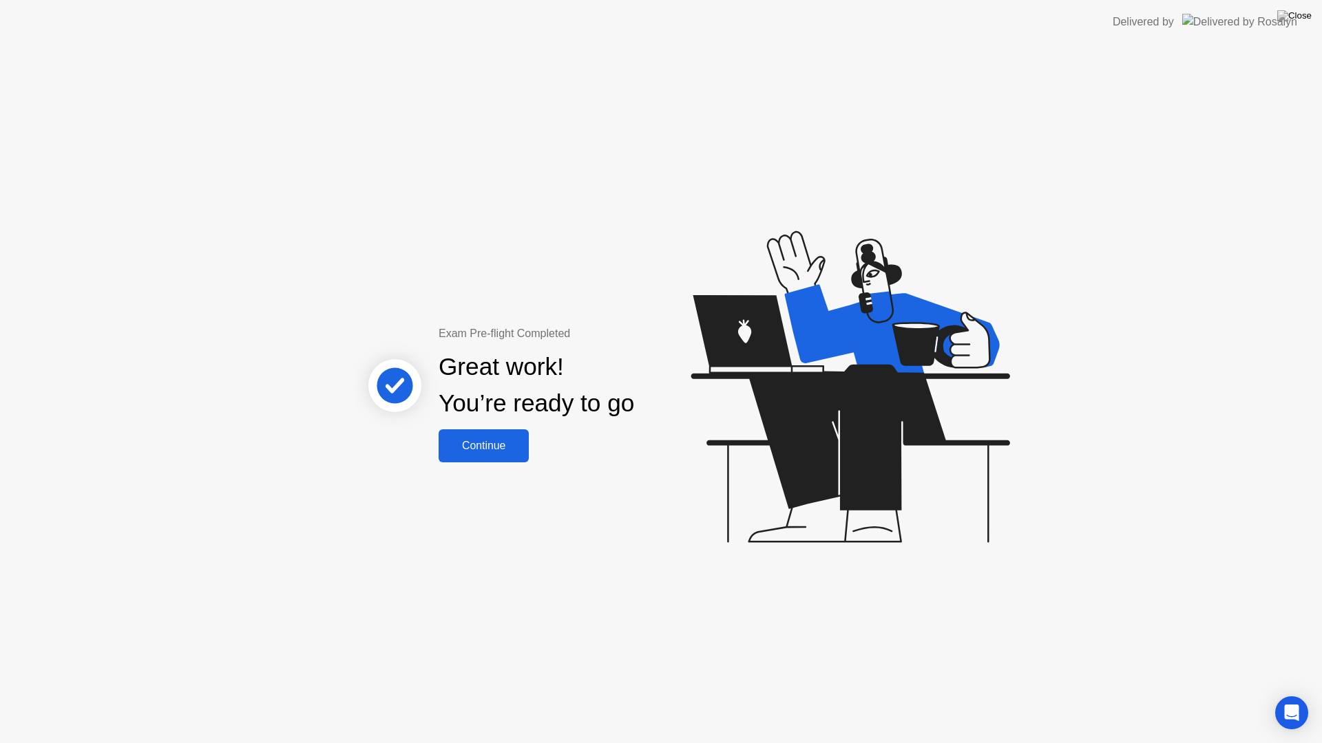 The image size is (1322, 743). What do you see at coordinates (536, 385) in the screenshot?
I see `div: Great work! You’re ready to go` at bounding box center [536, 385].